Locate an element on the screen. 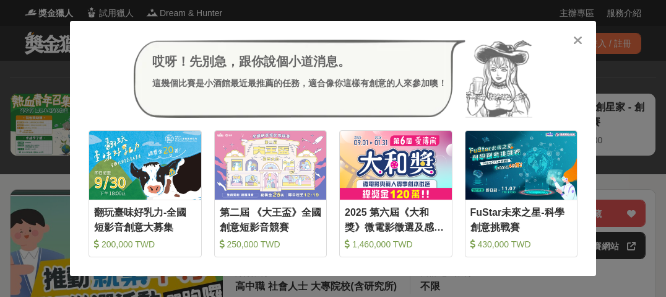 The width and height of the screenshot is (666, 297). a: Cover Image2025 第六屆《大和獎》微電影徵選及感人實事分享 1,460,000 TWD is located at coordinates (396, 193).